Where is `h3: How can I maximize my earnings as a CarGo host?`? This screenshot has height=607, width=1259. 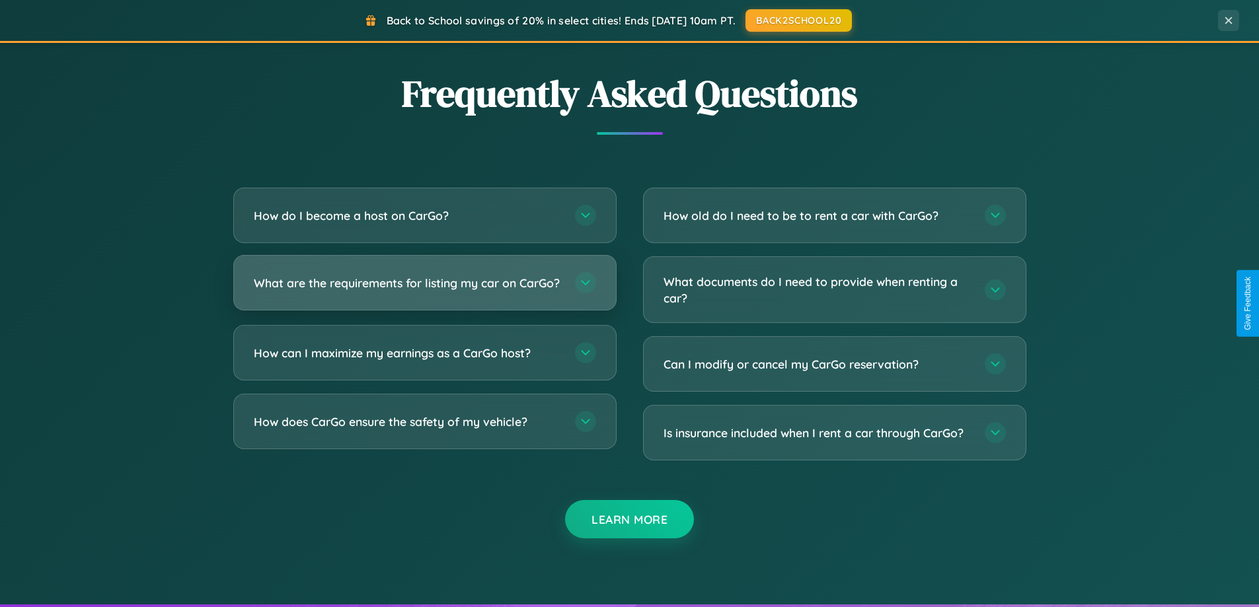 h3: How can I maximize my earnings as a CarGo host? is located at coordinates (408, 353).